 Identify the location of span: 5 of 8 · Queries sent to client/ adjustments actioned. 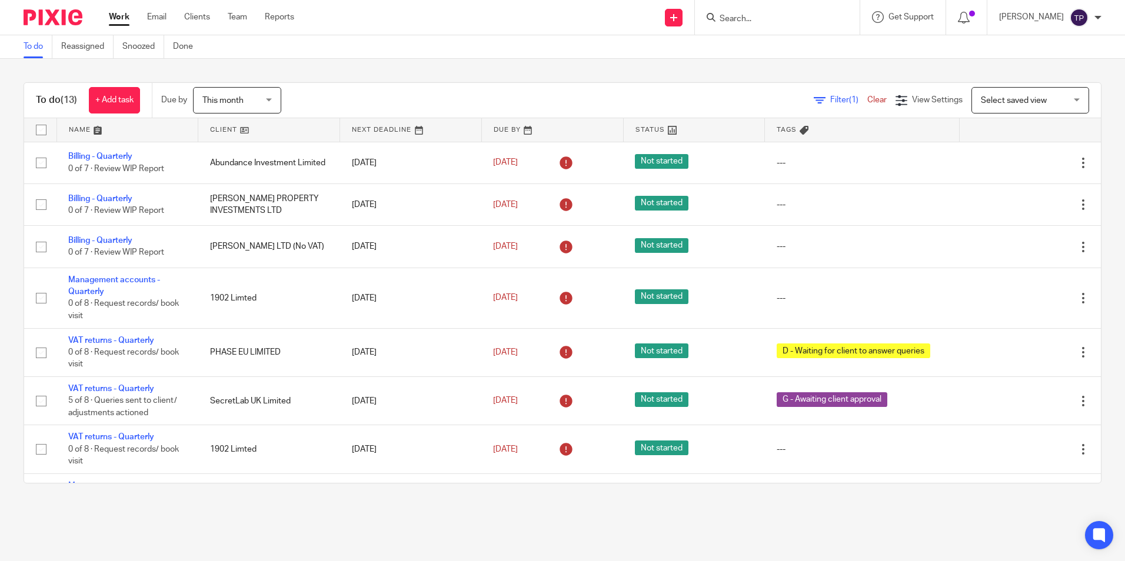
(122, 407).